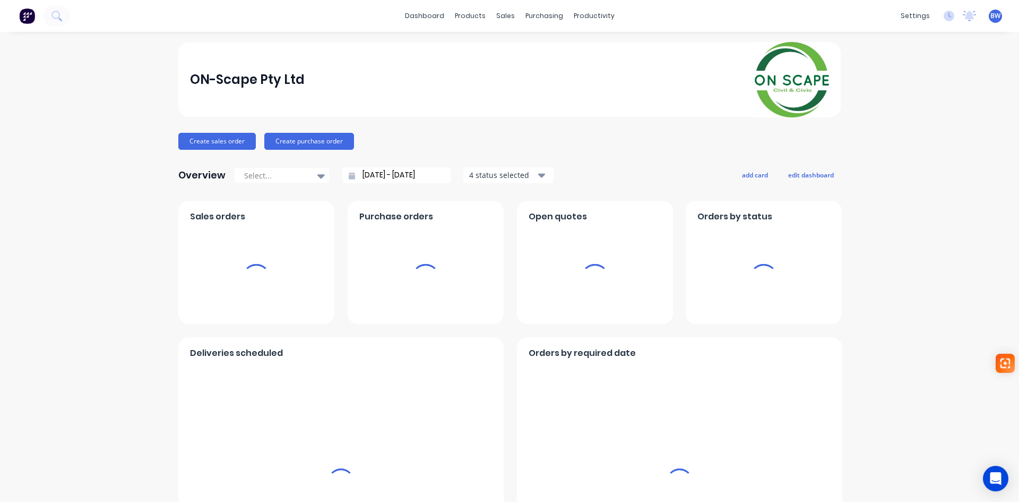  What do you see at coordinates (309, 141) in the screenshot?
I see `button: Create purchase order` at bounding box center [309, 141].